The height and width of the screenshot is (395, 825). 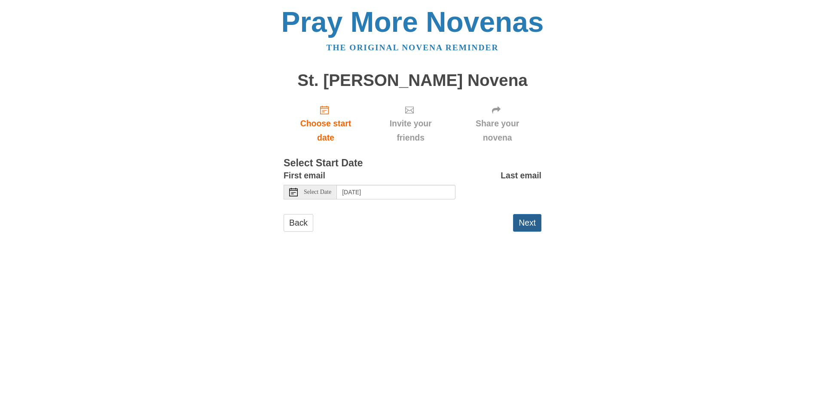 What do you see at coordinates (317, 192) in the screenshot?
I see `span: Select Date` at bounding box center [317, 192].